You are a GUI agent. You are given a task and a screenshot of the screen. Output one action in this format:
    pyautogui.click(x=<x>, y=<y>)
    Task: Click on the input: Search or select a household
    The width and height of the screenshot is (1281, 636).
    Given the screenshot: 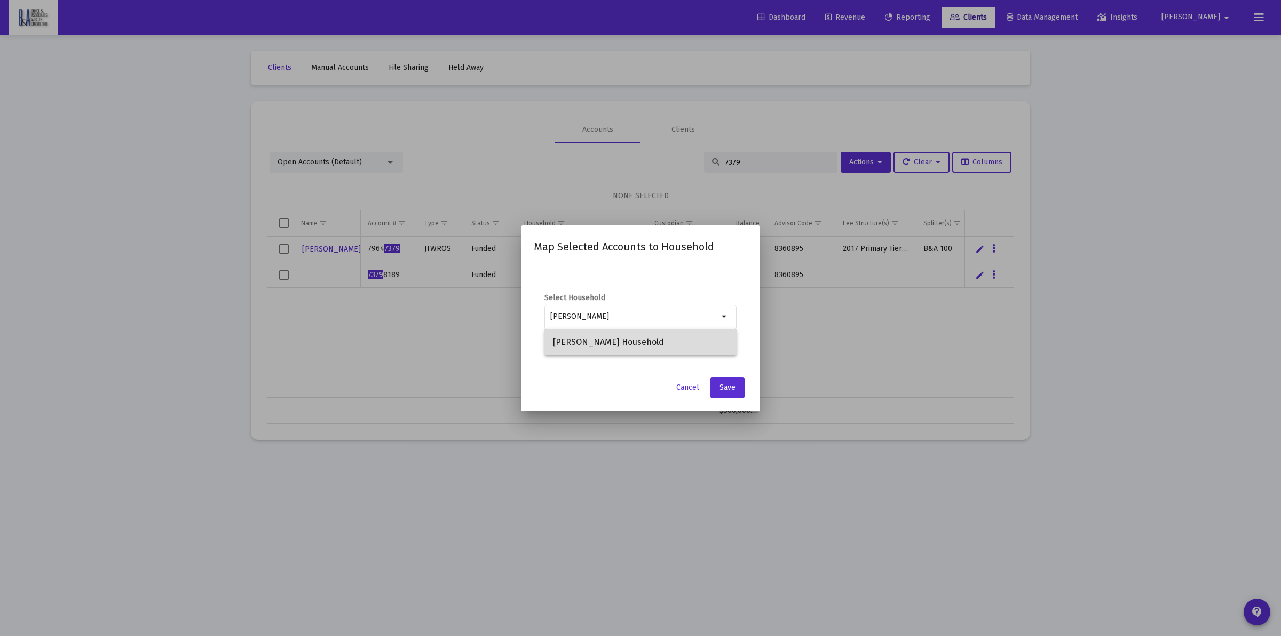 What is the action you would take?
    pyautogui.click(x=634, y=317)
    